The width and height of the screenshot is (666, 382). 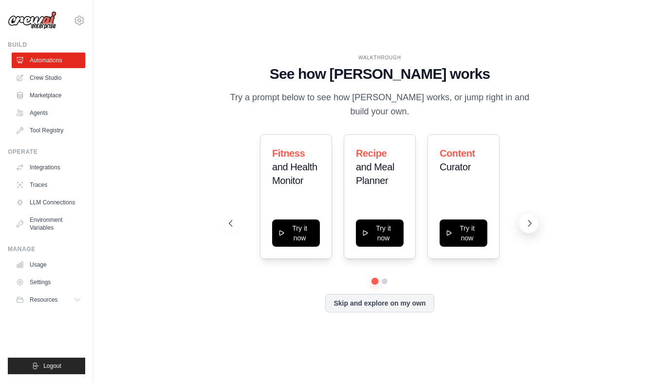 What do you see at coordinates (295, 174) in the screenshot?
I see `span: and Health Monitor` at bounding box center [295, 174].